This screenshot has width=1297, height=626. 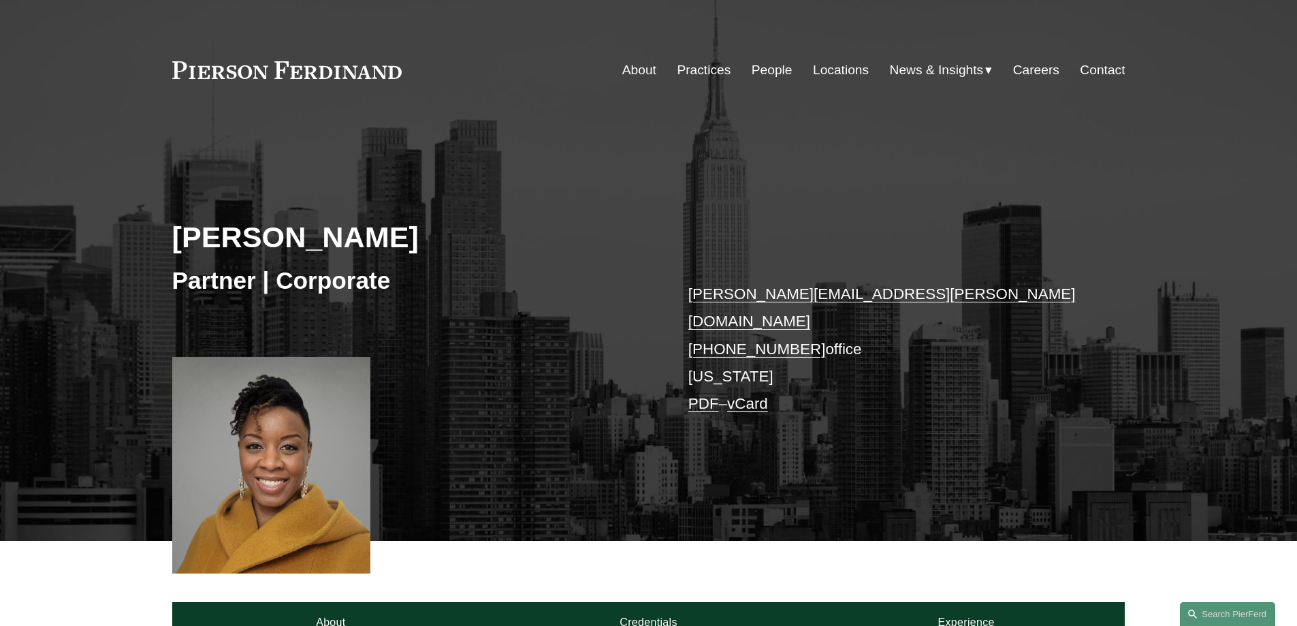 I want to click on h3: Partner | Corporate, so click(x=411, y=281).